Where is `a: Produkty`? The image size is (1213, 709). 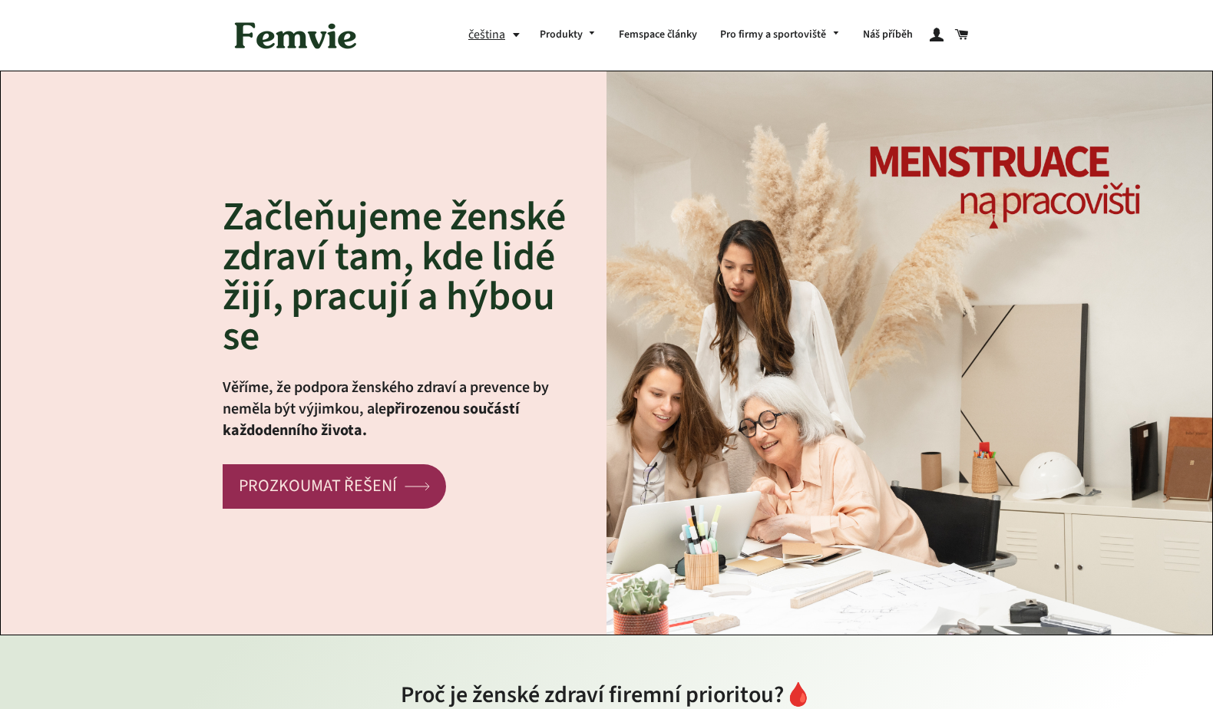 a: Produkty is located at coordinates (568, 35).